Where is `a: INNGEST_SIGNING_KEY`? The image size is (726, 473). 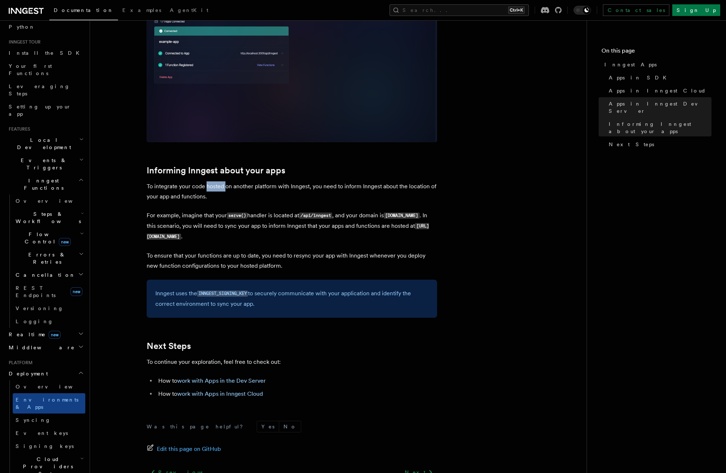 a: INNGEST_SIGNING_KEY is located at coordinates (223, 293).